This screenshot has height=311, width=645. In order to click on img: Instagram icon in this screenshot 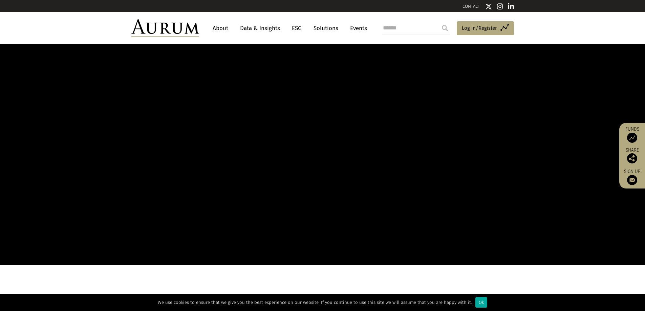, I will do `click(500, 6)`.